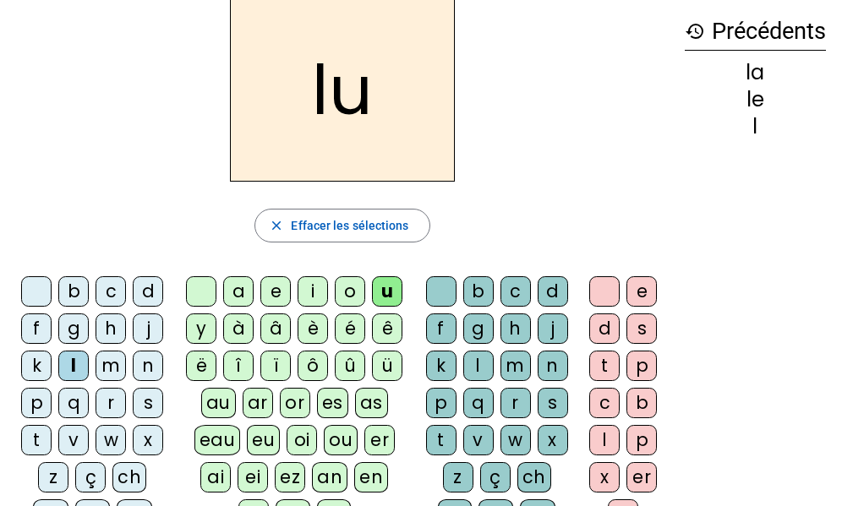  Describe the element at coordinates (290, 477) in the screenshot. I see `div: ez` at that location.